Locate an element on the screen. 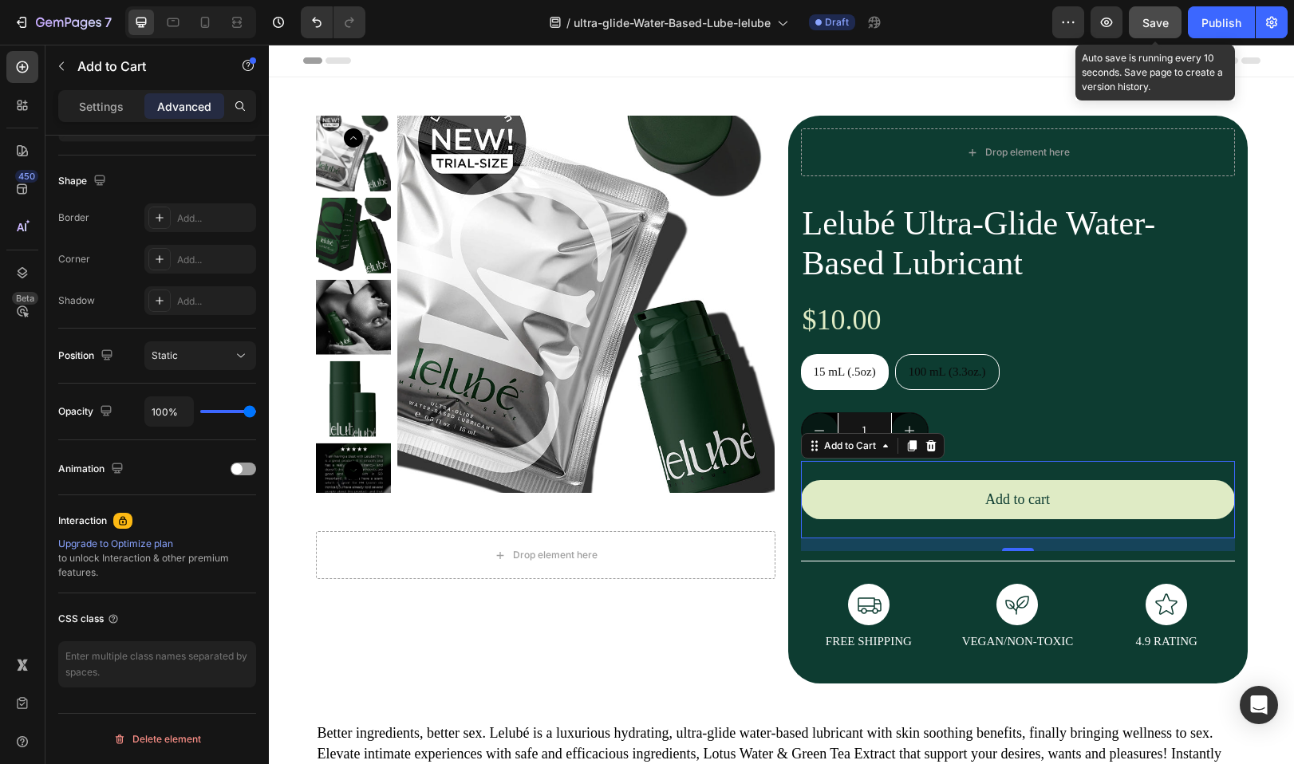 The width and height of the screenshot is (1294, 764). div: Open Intercom Messenger is located at coordinates (1259, 705).